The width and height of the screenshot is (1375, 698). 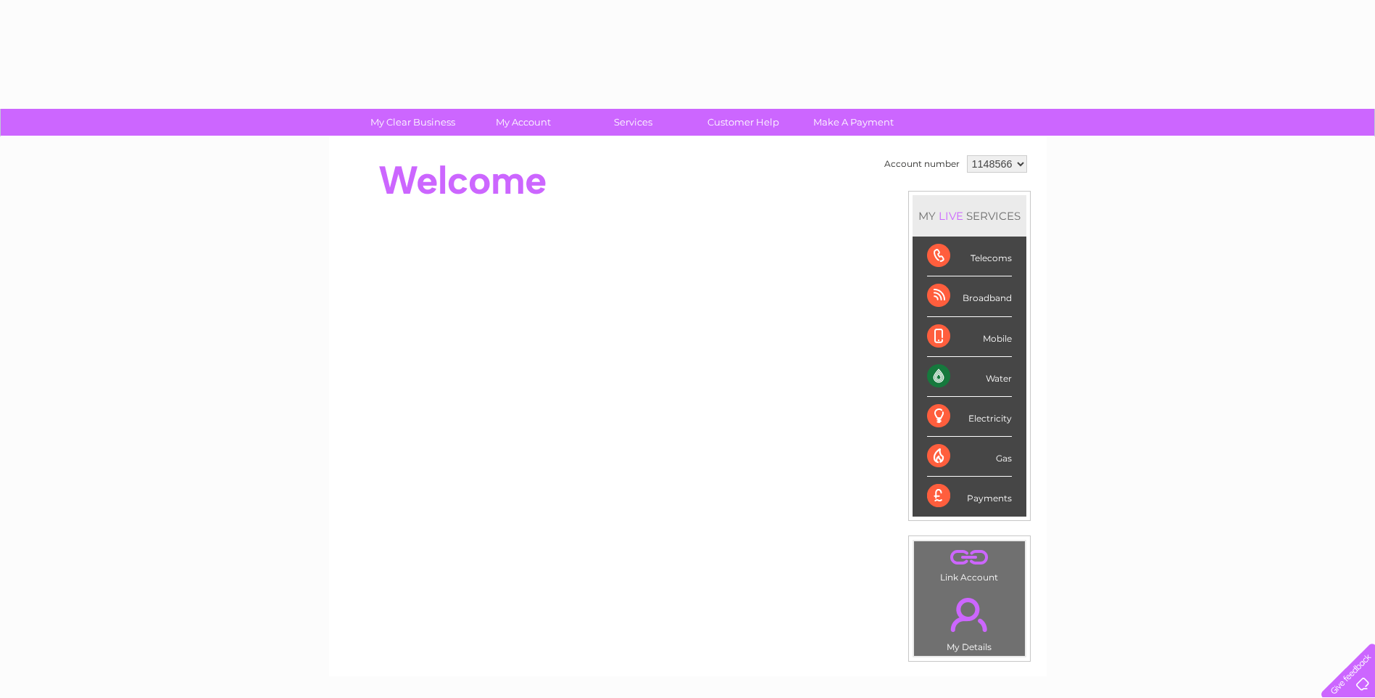 I want to click on div: Electricity, so click(x=969, y=416).